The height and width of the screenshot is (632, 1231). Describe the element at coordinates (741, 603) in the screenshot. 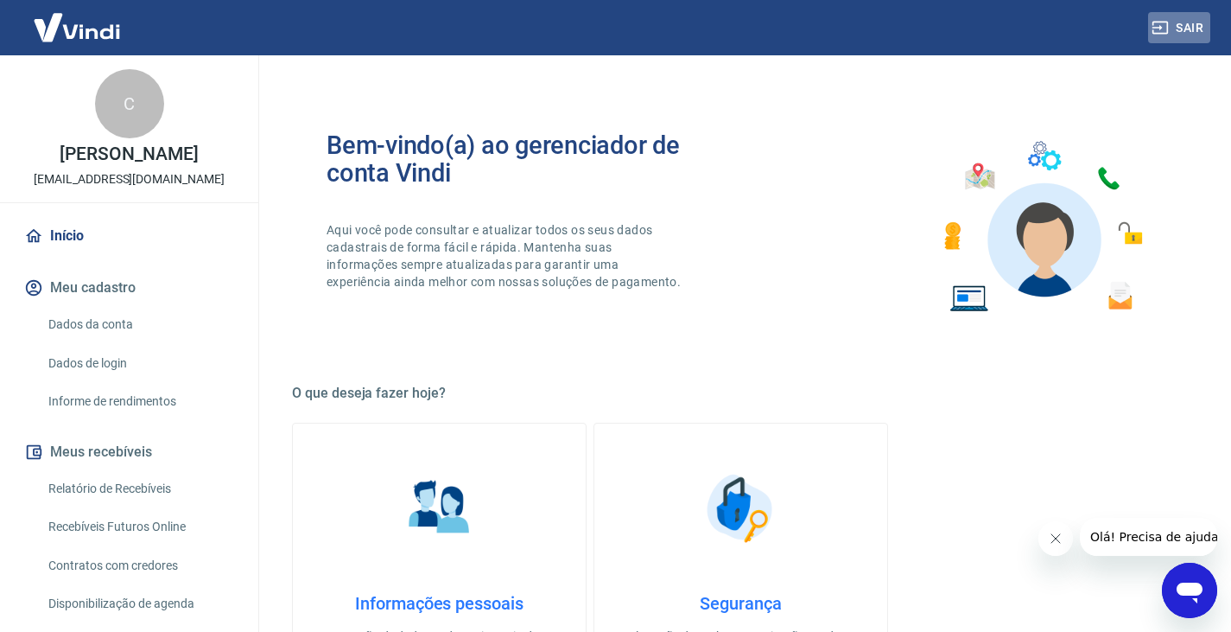

I see `h4: Segurança` at that location.